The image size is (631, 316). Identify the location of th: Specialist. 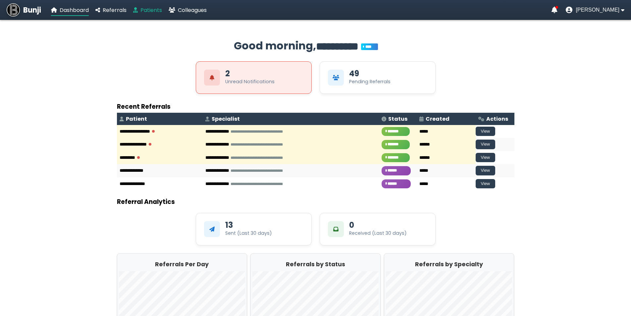
(291, 119).